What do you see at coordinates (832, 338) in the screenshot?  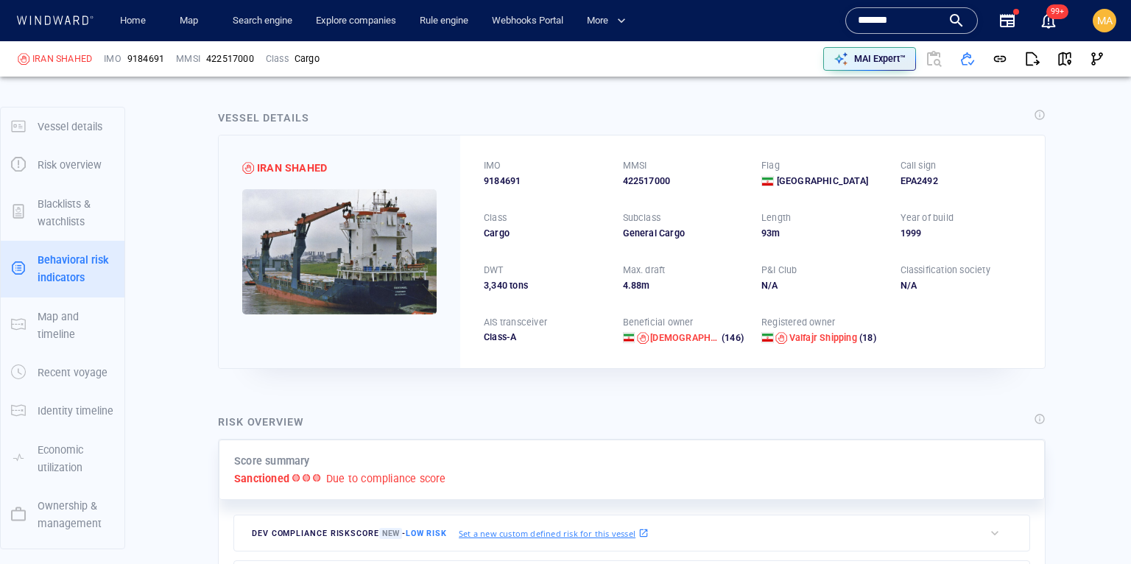 I see `a: Valfajr Shipping (18)` at bounding box center [832, 338].